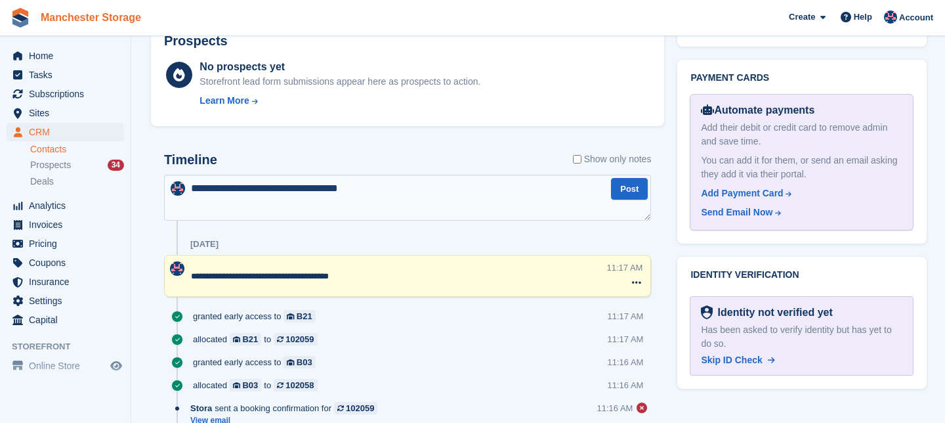 The image size is (945, 423). Describe the element at coordinates (91, 17) in the screenshot. I see `a: Manchester Storage` at that location.